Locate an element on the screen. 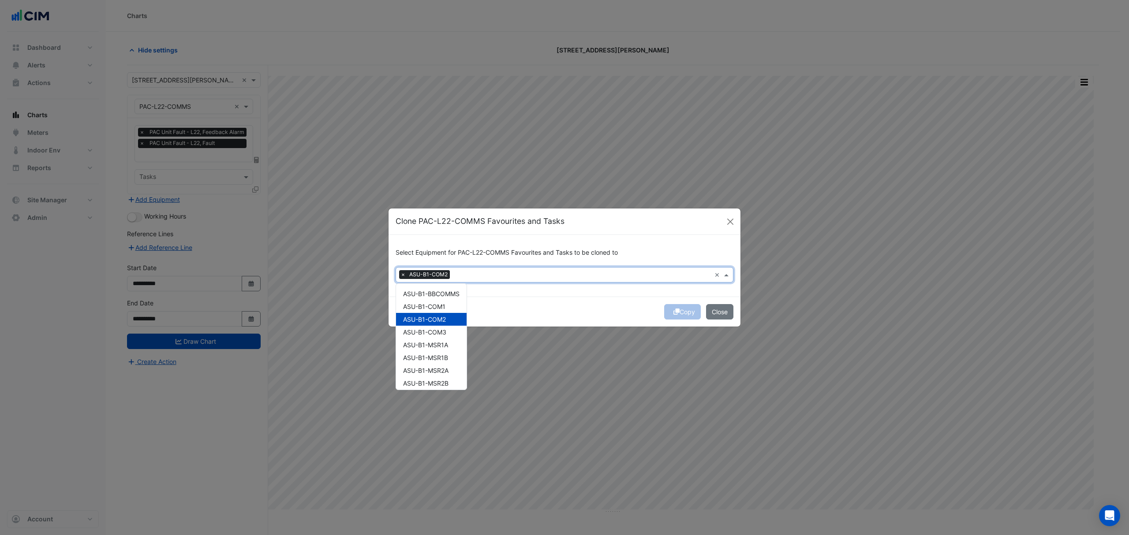  h6: Select Equipment for PAC-L22-COMMS Favourites and Tasks to be cloned to is located at coordinates (564, 253).